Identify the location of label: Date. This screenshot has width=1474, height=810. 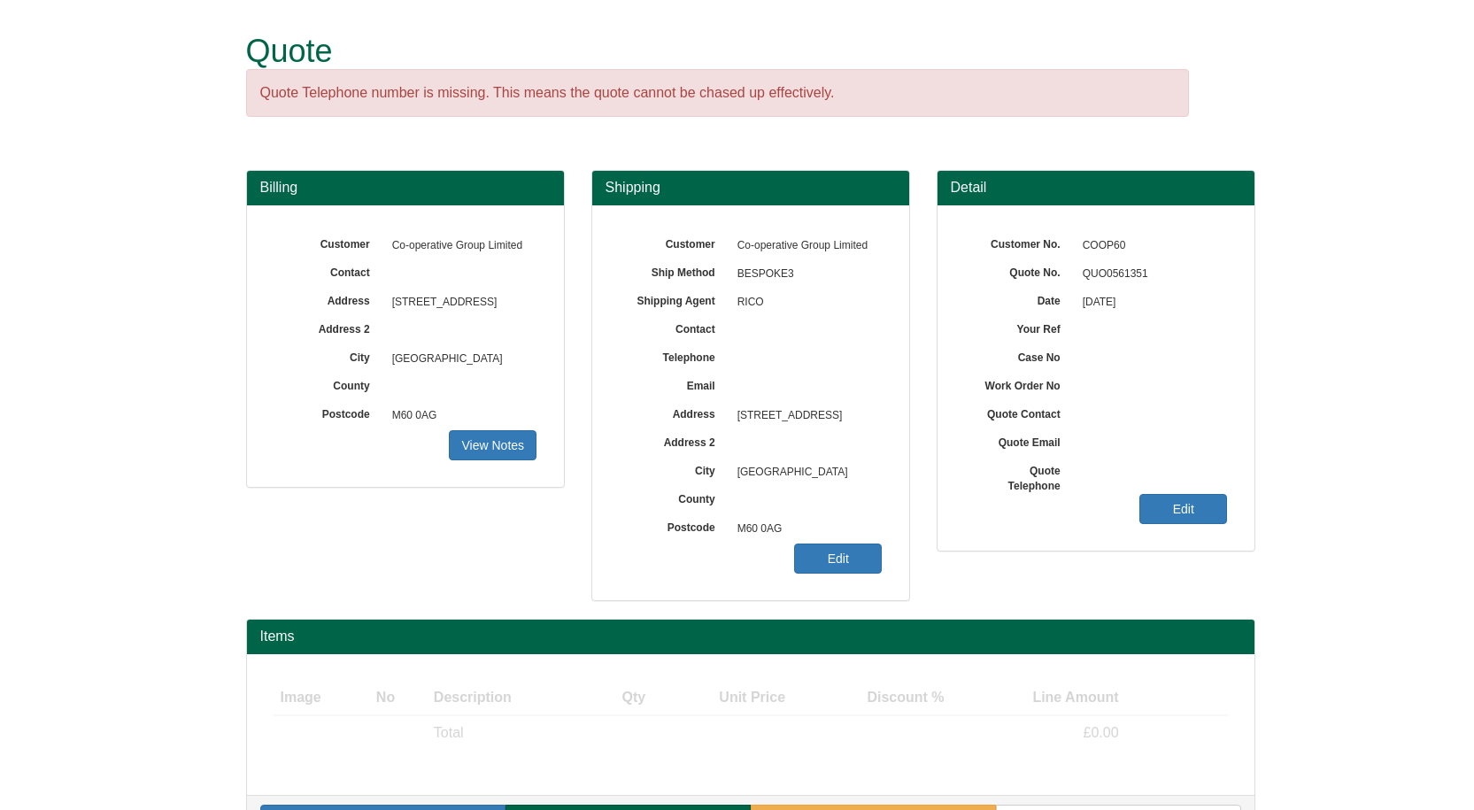
(1019, 298).